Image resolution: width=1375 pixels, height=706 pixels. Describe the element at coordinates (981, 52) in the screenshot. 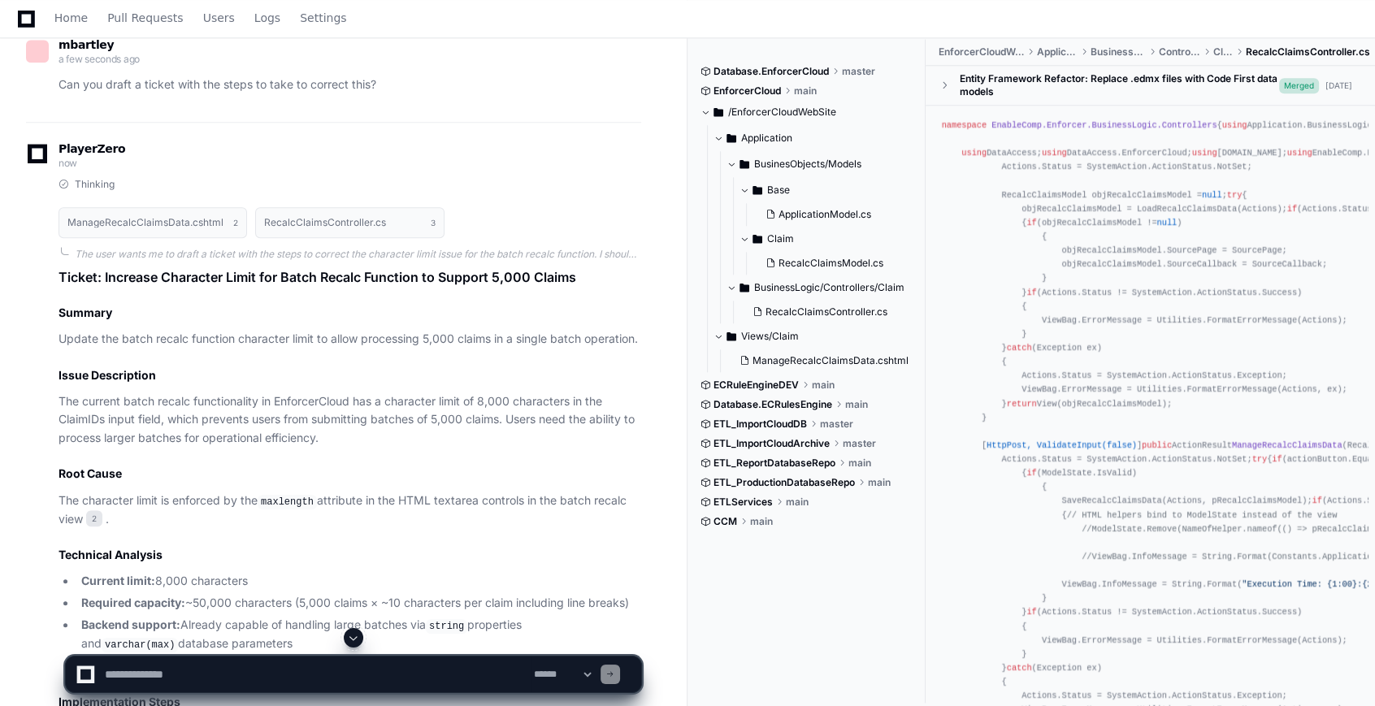

I see `span: EnforcerCloudWebSite` at that location.